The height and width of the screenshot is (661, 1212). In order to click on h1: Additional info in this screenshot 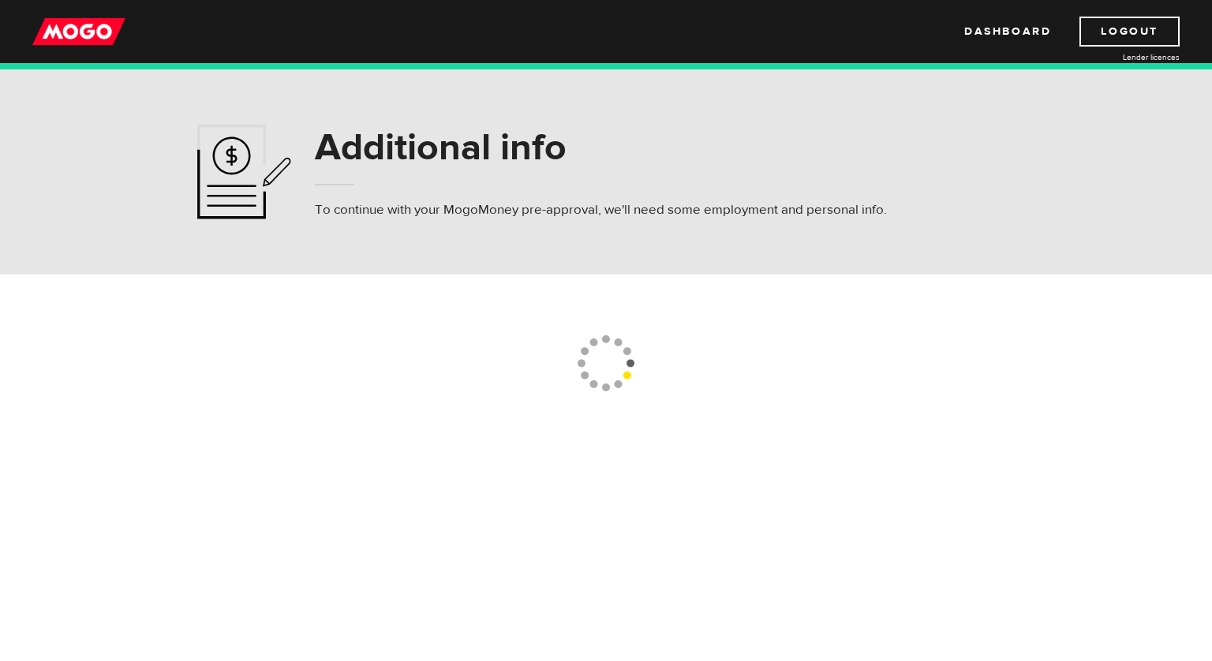, I will do `click(600, 148)`.